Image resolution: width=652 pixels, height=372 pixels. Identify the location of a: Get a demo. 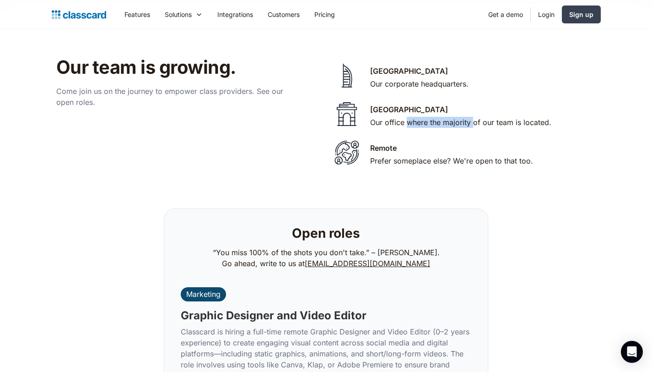
(506, 14).